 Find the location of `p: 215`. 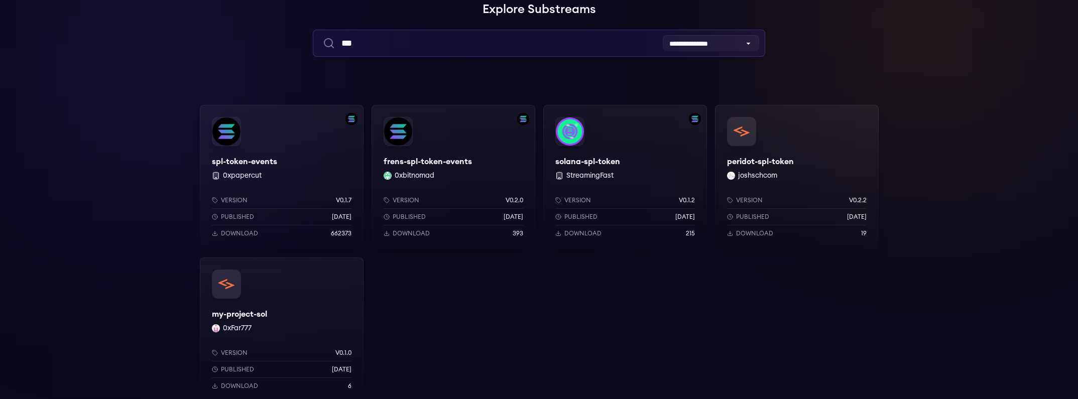

p: 215 is located at coordinates (690, 233).